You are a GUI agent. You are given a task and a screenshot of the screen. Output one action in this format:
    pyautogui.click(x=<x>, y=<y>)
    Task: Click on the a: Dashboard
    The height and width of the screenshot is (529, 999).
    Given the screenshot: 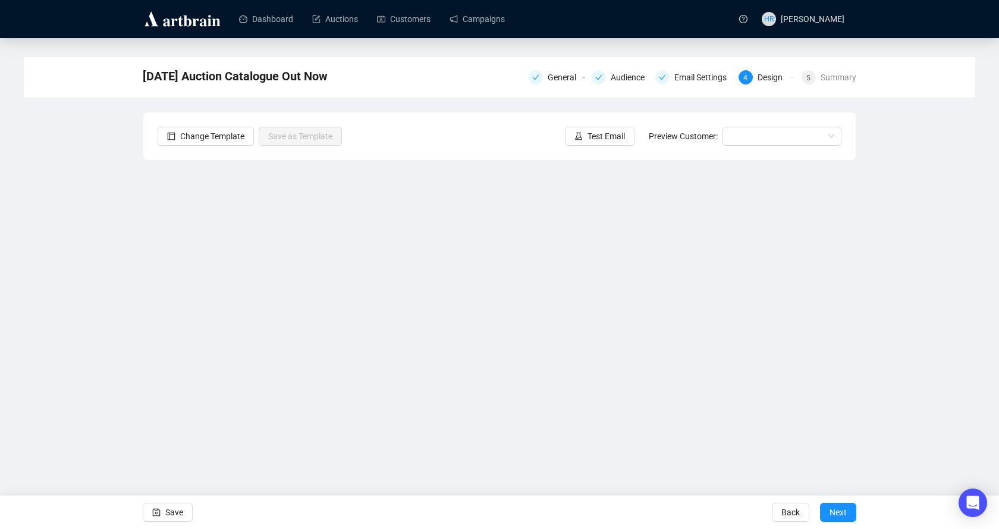 What is the action you would take?
    pyautogui.click(x=266, y=19)
    